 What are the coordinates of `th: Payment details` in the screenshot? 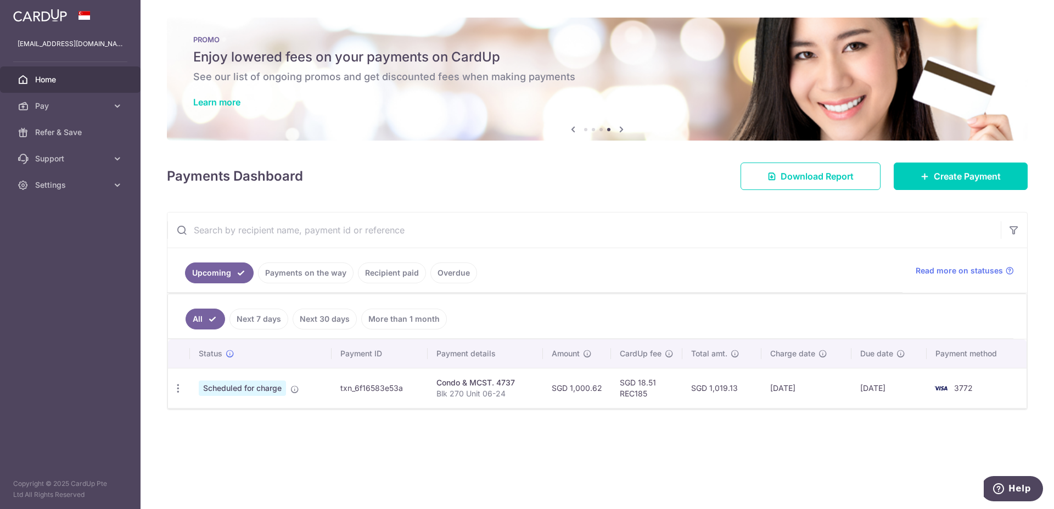 It's located at (485, 353).